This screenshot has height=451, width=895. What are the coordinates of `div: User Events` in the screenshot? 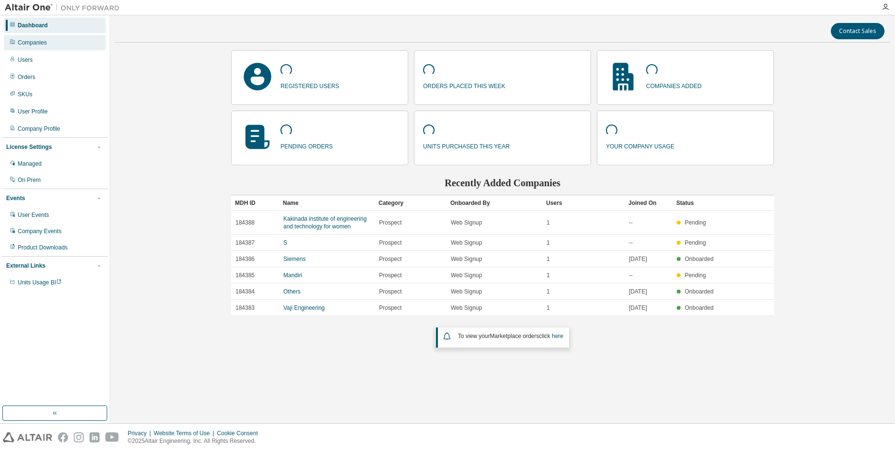 It's located at (33, 215).